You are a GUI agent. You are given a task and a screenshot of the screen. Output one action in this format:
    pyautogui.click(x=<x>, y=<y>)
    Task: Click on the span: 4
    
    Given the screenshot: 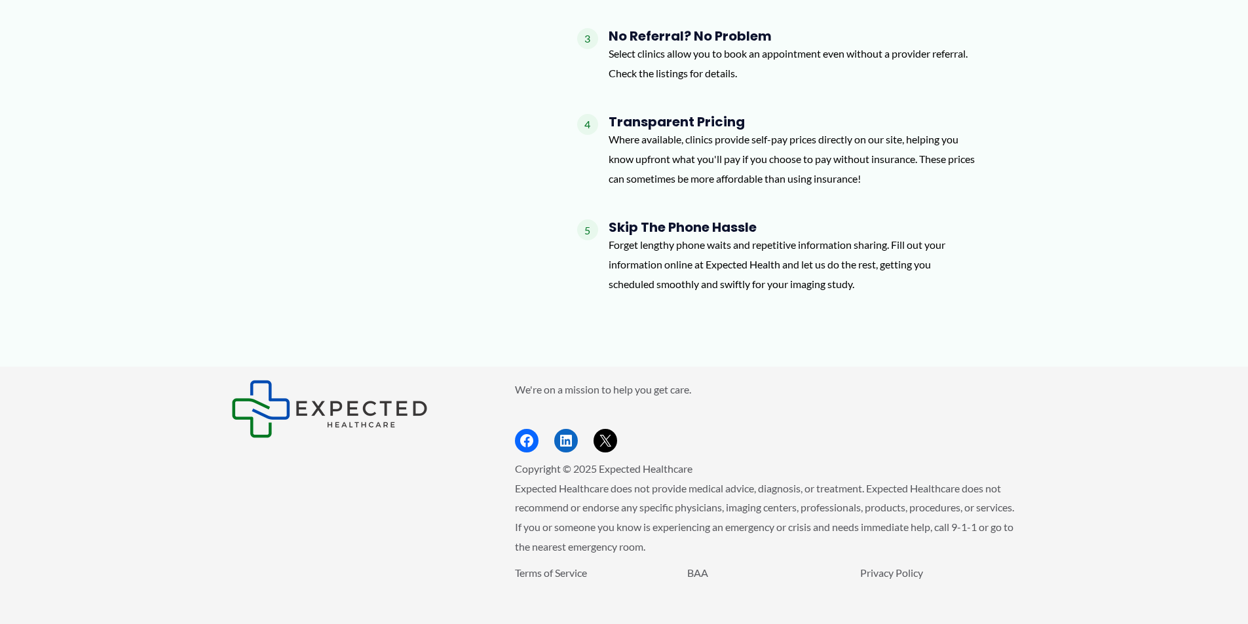 What is the action you would take?
    pyautogui.click(x=587, y=124)
    